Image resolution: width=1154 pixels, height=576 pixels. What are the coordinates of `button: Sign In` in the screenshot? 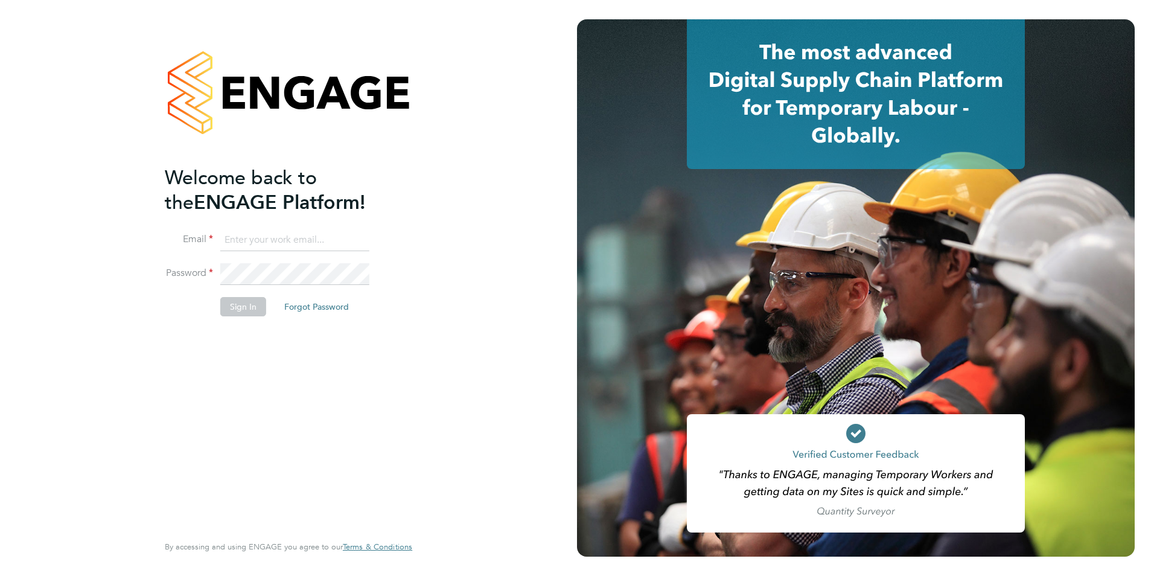 It's located at (243, 307).